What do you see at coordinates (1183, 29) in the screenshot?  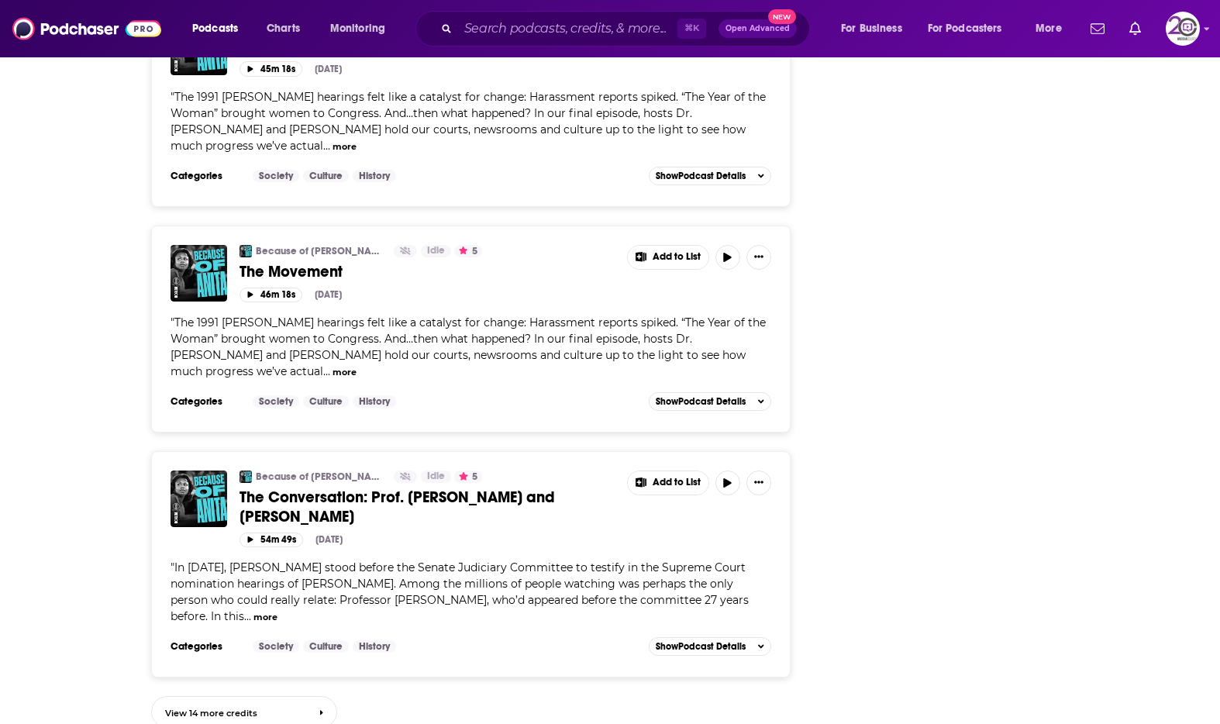 I see `button: Show profile menu` at bounding box center [1183, 29].